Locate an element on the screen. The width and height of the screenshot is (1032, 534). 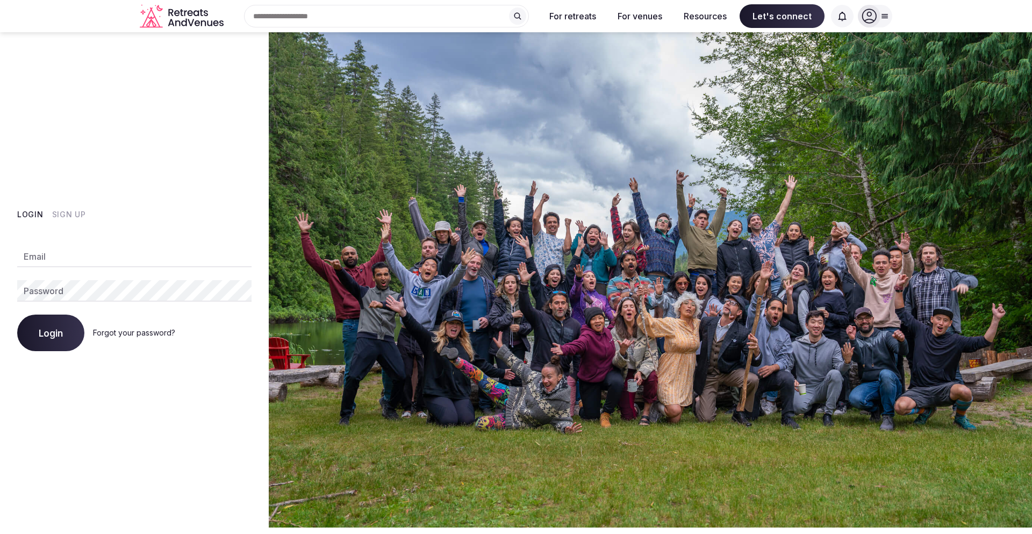
span: Login is located at coordinates (51, 333).